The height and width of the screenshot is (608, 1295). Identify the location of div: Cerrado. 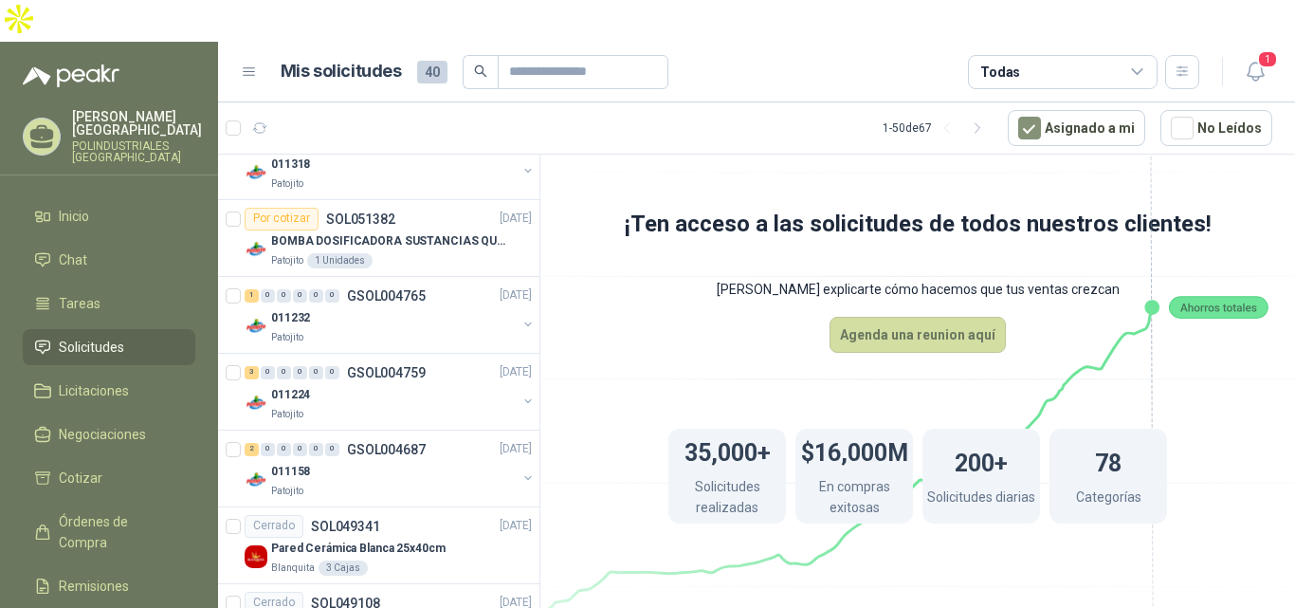
(274, 526).